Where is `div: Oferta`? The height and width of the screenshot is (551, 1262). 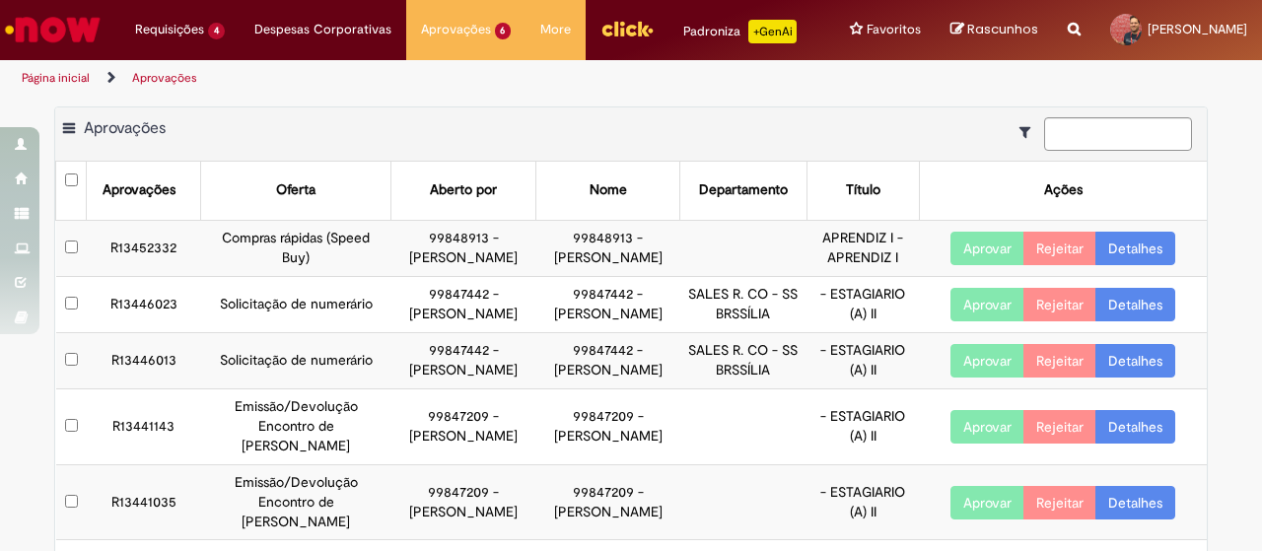
div: Oferta is located at coordinates (296, 190).